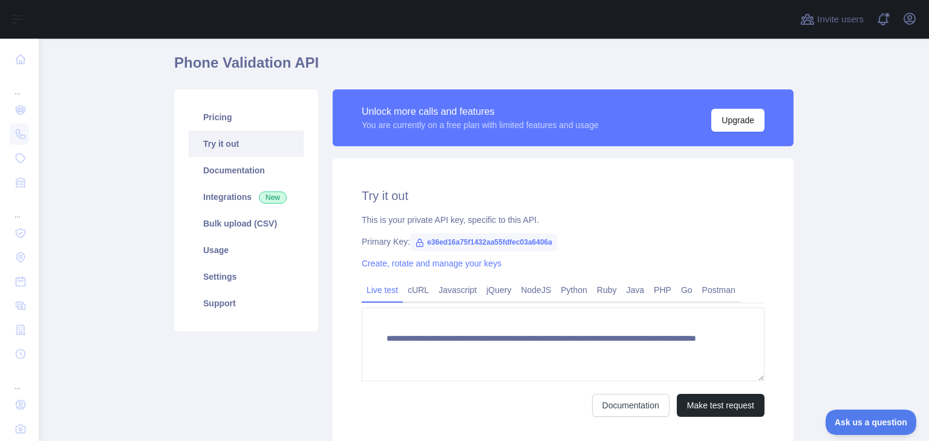 The width and height of the screenshot is (929, 441). Describe the element at coordinates (718, 290) in the screenshot. I see `a: Postman` at that location.